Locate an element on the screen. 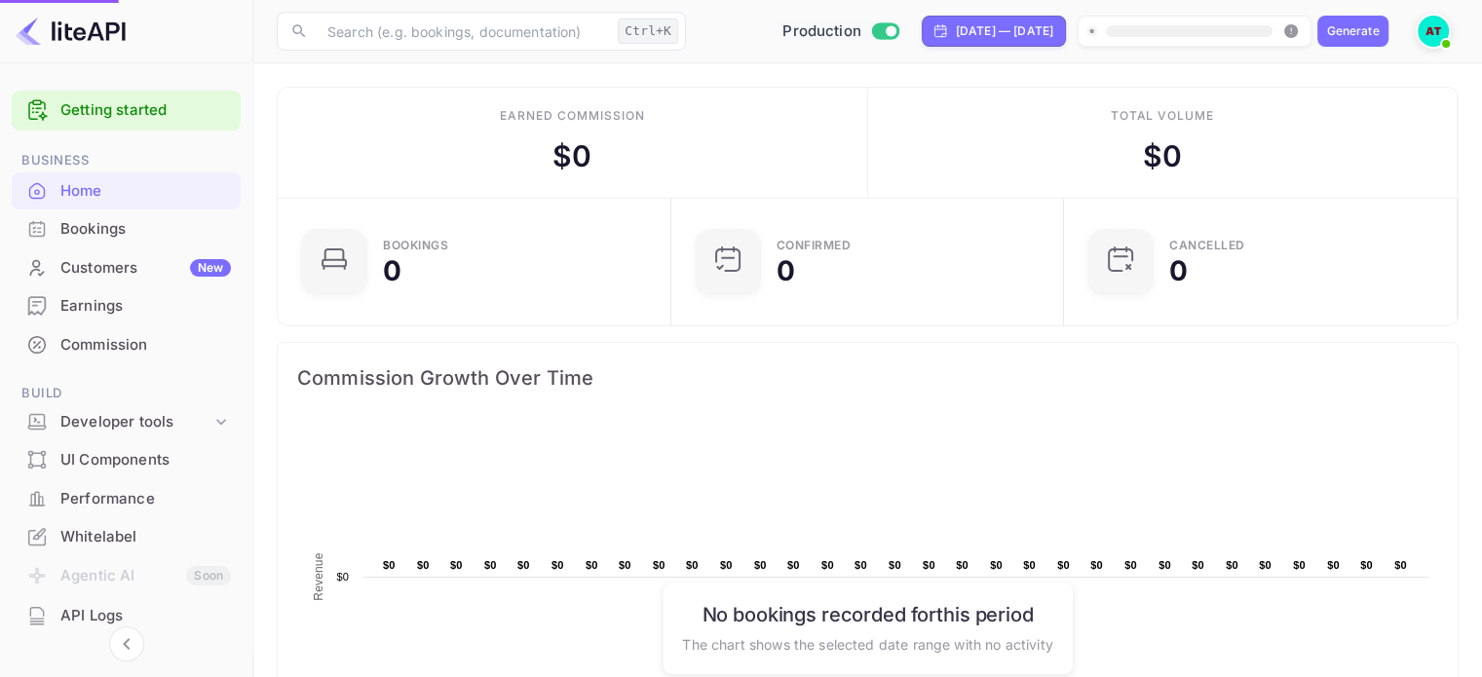 Image resolution: width=1482 pixels, height=677 pixels. span: Commission Growth Over Time is located at coordinates (867, 378).